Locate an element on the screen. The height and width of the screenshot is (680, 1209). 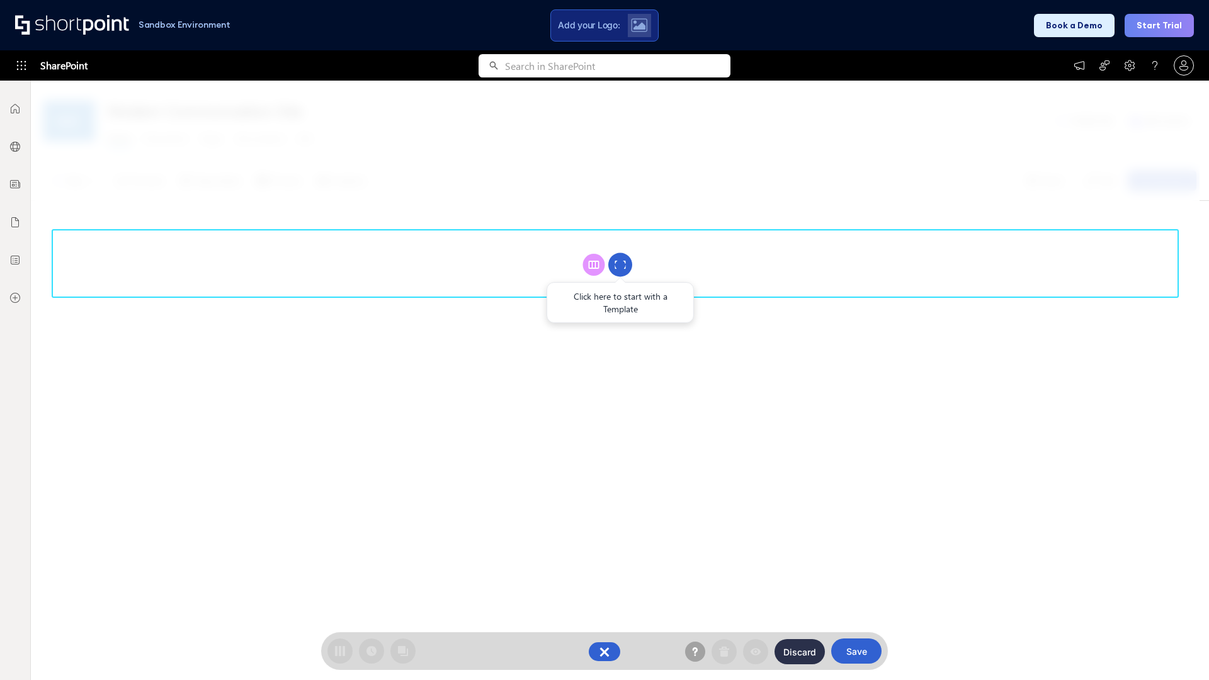
div: Chat Widget is located at coordinates (1177, 650).